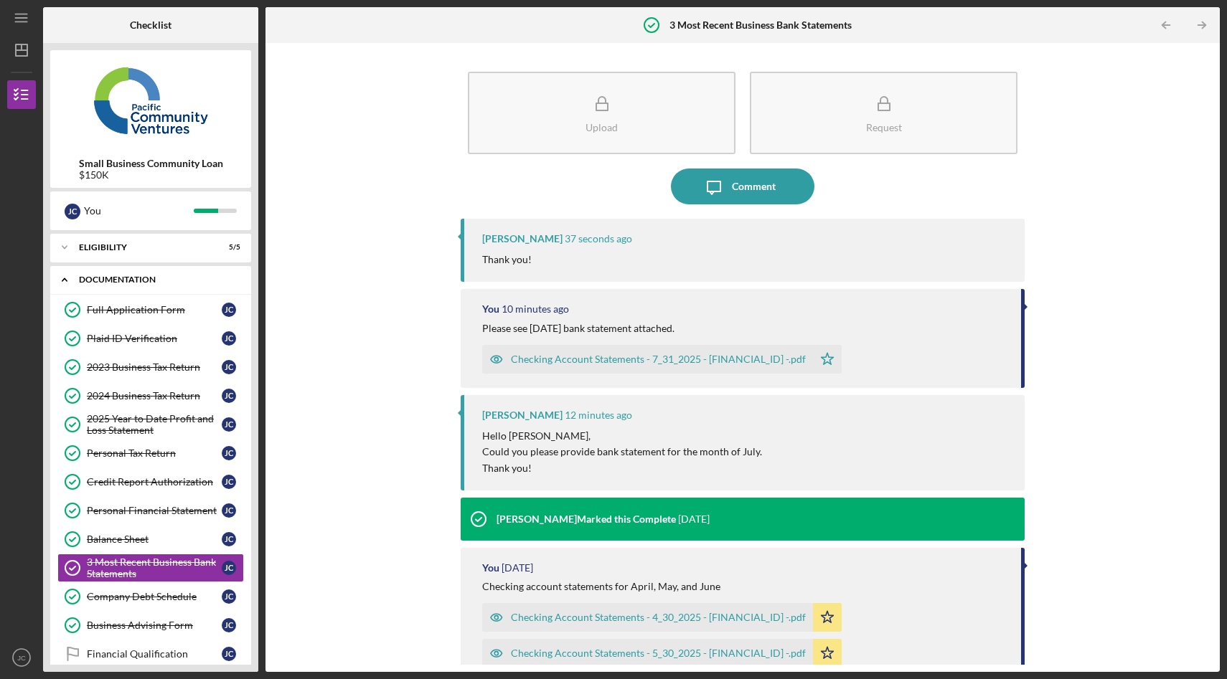  I want to click on b: Small Business Community Loan, so click(151, 164).